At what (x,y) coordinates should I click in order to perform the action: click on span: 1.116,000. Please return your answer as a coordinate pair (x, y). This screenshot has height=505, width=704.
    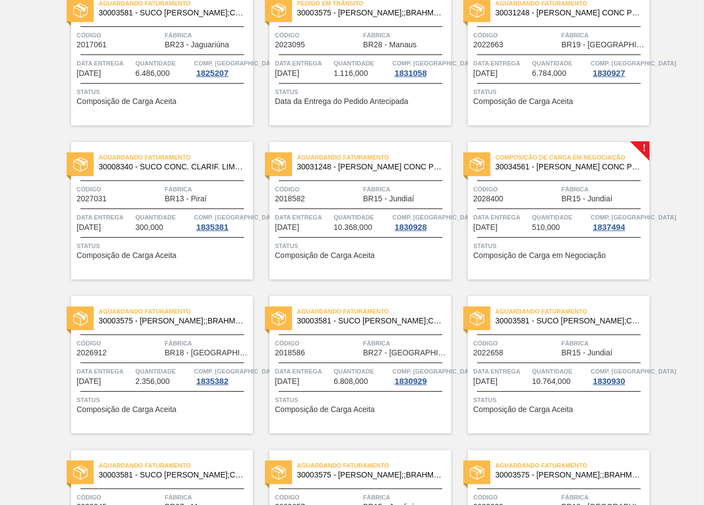
    Looking at the image, I should click on (351, 73).